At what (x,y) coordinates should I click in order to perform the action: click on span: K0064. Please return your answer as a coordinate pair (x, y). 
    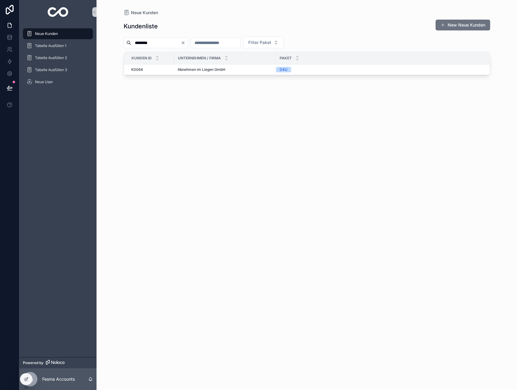
    Looking at the image, I should click on (137, 70).